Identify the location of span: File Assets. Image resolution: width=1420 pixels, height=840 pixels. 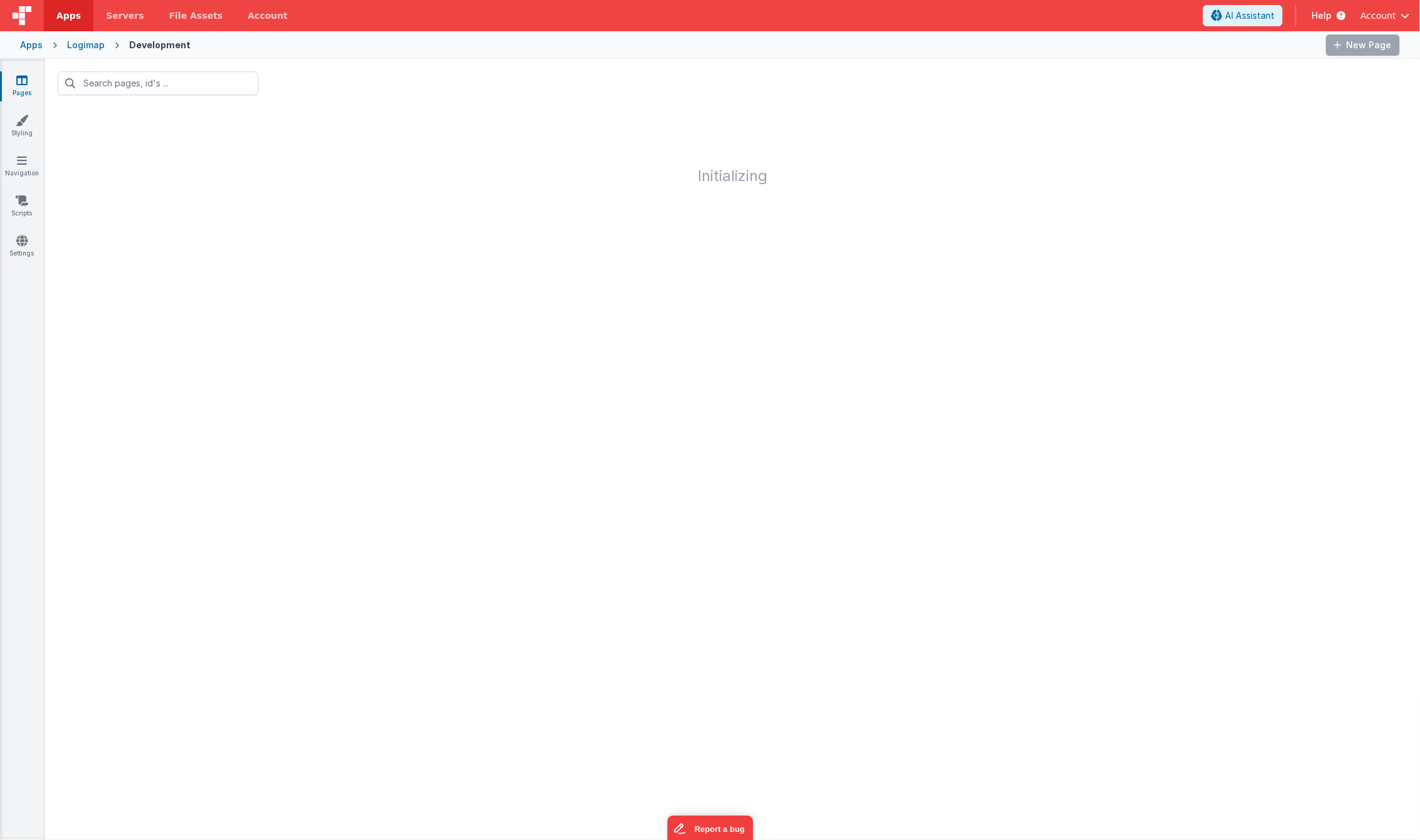
(196, 16).